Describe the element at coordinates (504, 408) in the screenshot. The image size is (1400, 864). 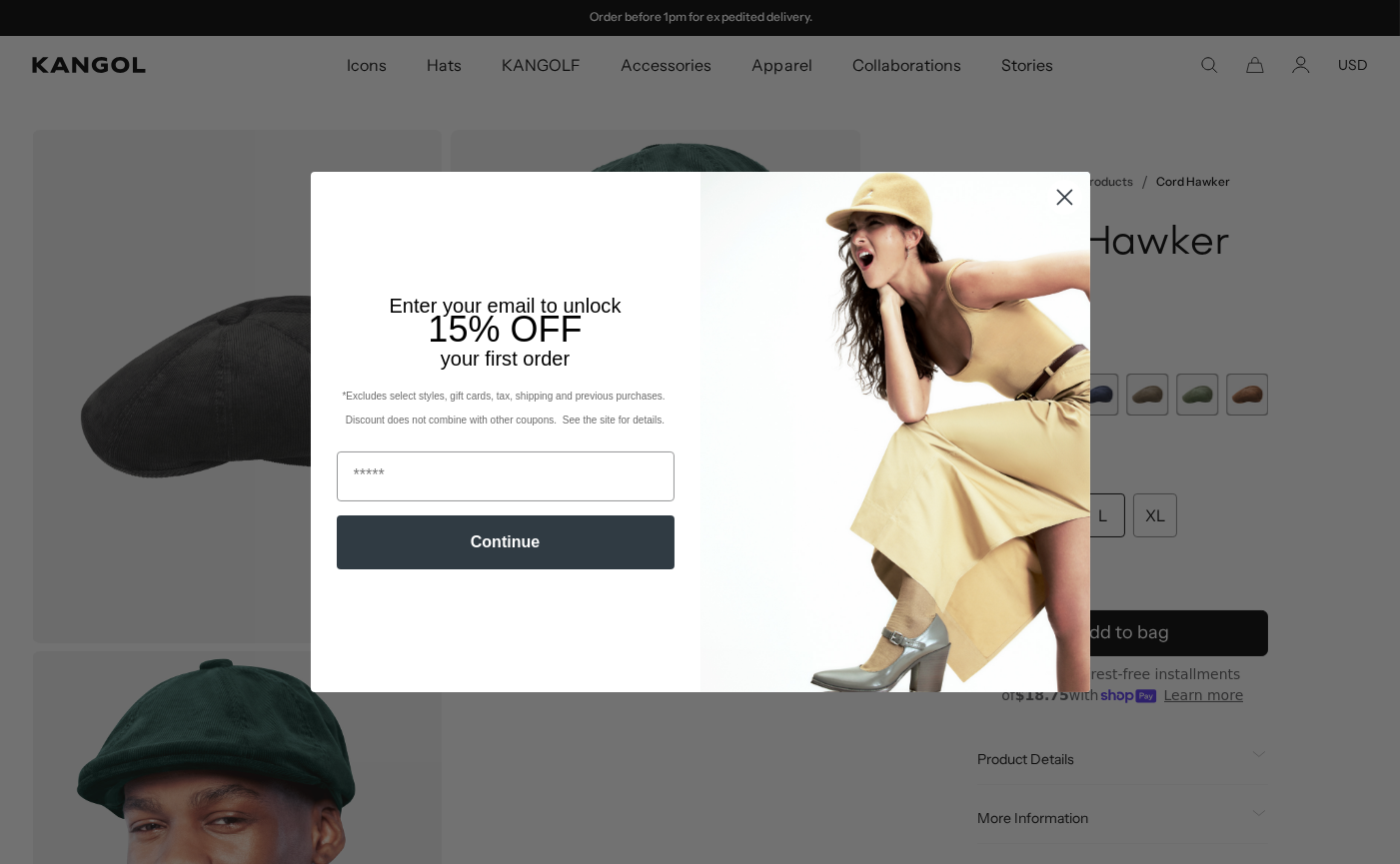
I see `span: *Excludes select styles, gift cards, tax, shipping and previous purchases. Discount does not comb...` at that location.